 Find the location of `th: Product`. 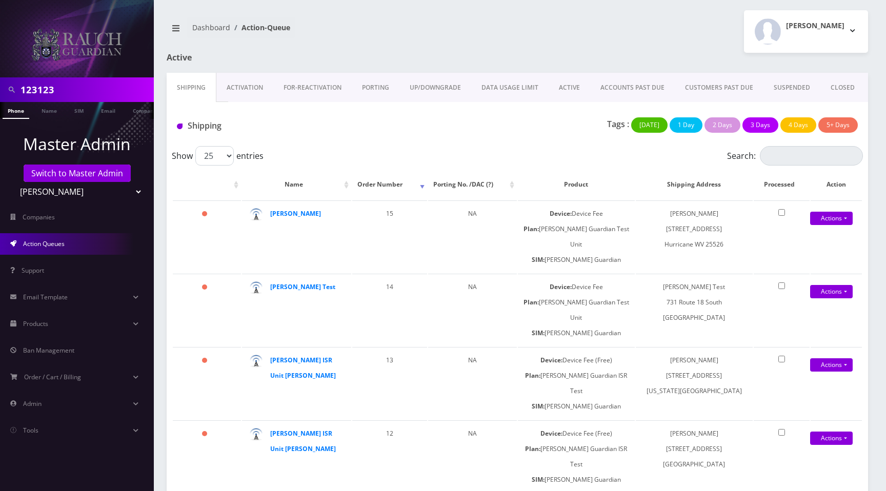

th: Product is located at coordinates (577, 185).